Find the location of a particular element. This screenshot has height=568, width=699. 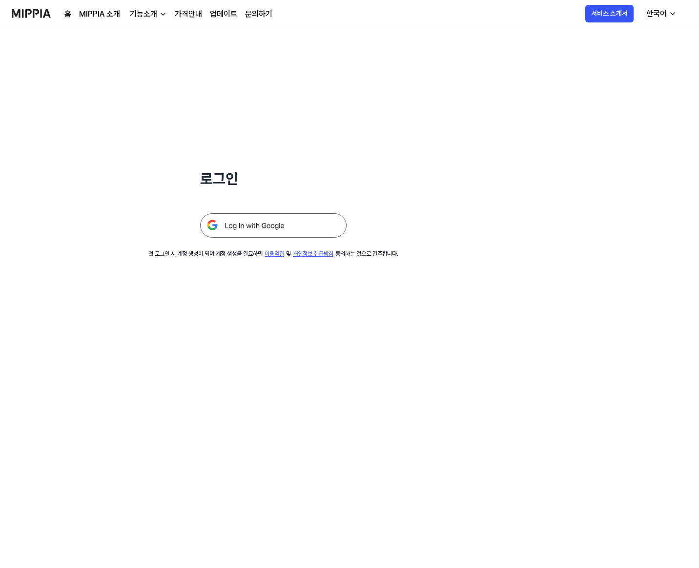

button: 서비스 소개서 is located at coordinates (609, 14).